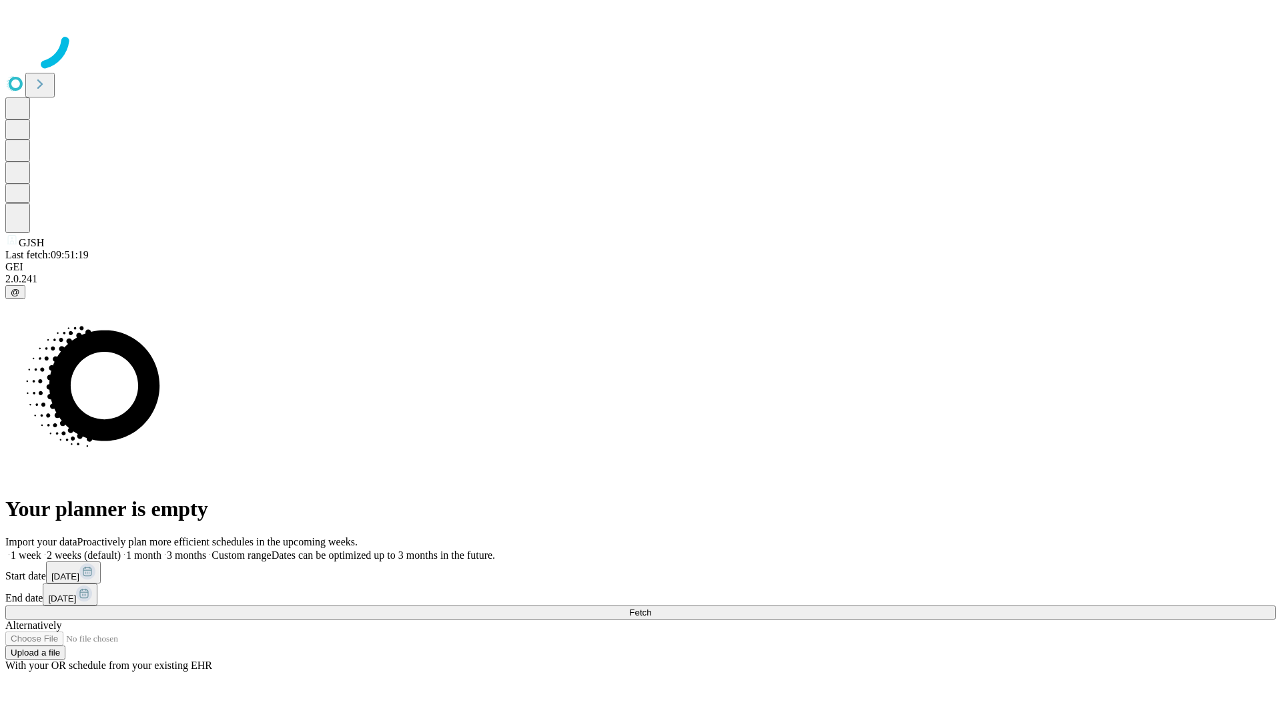  Describe the element at coordinates (26, 555) in the screenshot. I see `span: 1 week` at that location.